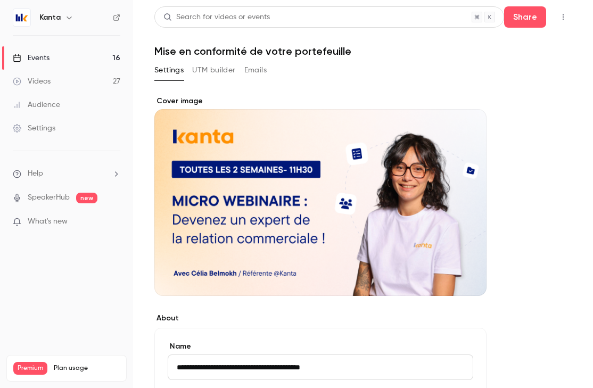 Image resolution: width=593 pixels, height=388 pixels. What do you see at coordinates (22, 18) in the screenshot?
I see `img: Kanta` at bounding box center [22, 18].